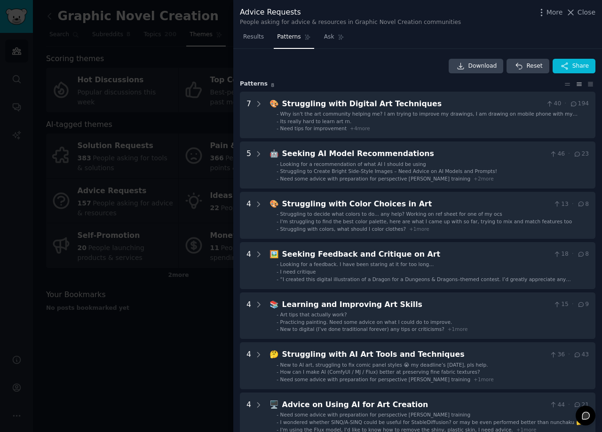 The image size is (602, 432). I want to click on span: Practicing painting. Need some advice on what I could do to improve., so click(367, 322).